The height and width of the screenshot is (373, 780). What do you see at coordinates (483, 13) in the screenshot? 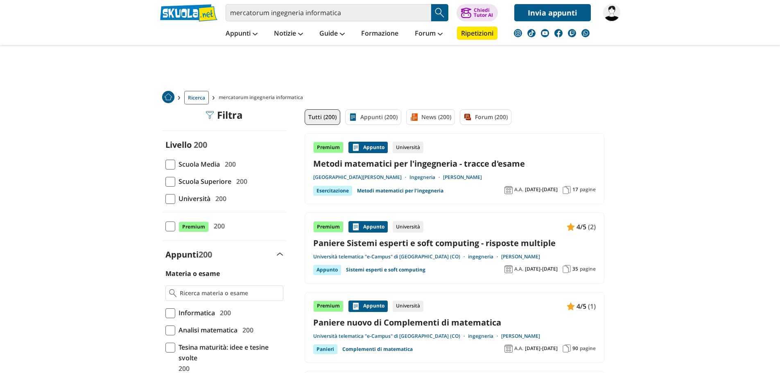
I see `div: Chiedi Tutor AI` at bounding box center [483, 13].